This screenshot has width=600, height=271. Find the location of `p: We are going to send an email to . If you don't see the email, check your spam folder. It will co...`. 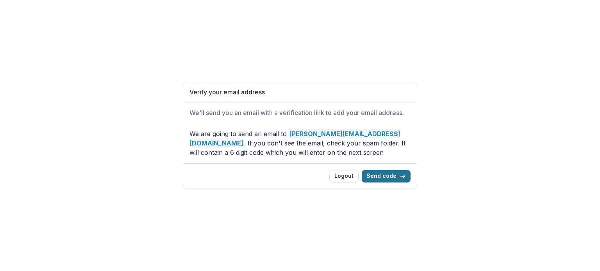

p: We are going to send an email to . If you don't see the email, check your spam folder. It will co... is located at coordinates (300, 143).